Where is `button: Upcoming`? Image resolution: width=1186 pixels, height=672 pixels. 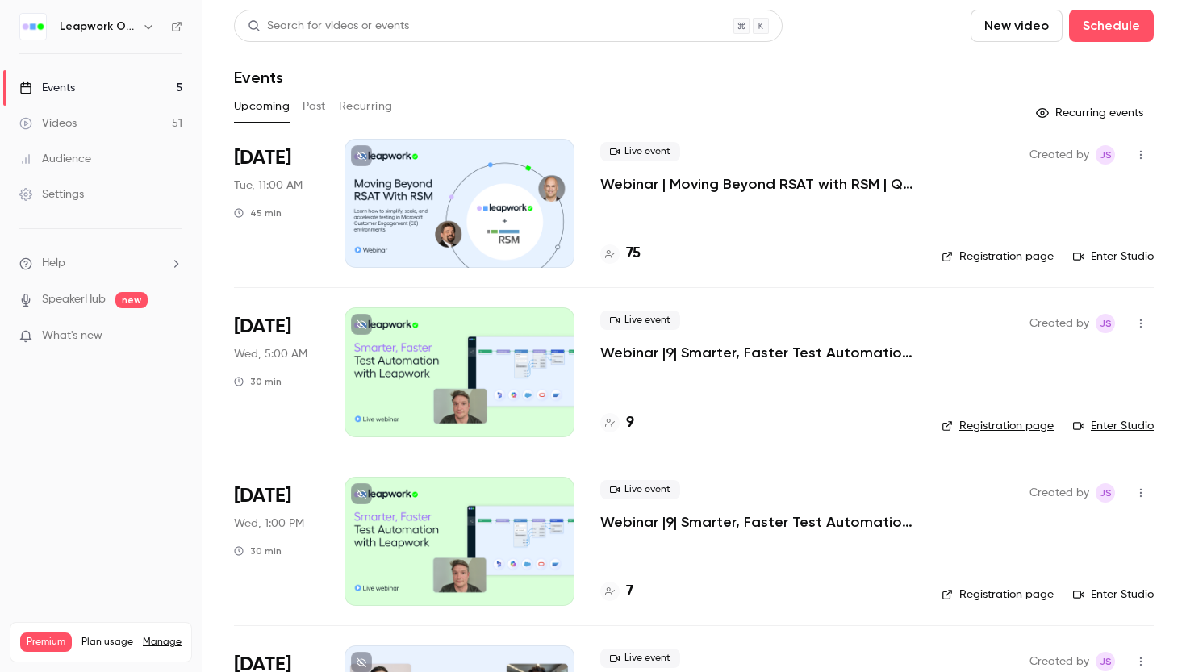 button: Upcoming is located at coordinates (261, 107).